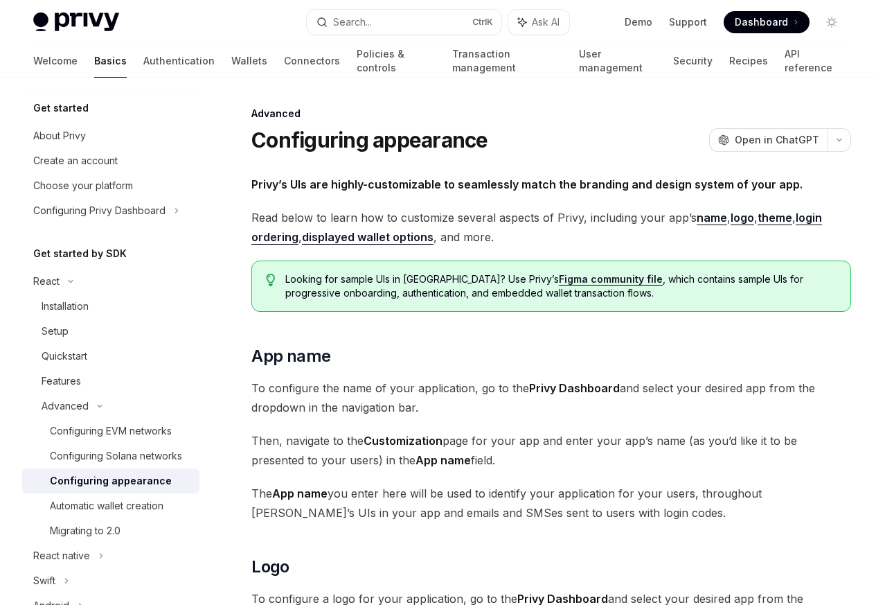 The image size is (876, 605). I want to click on div: Search..., so click(353, 22).